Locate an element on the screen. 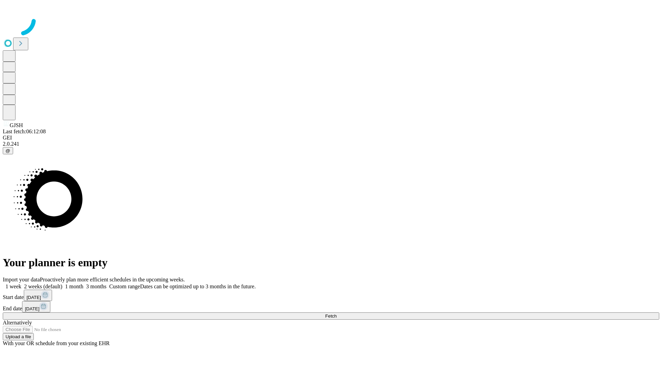 This screenshot has height=372, width=662. span: Import your data is located at coordinates (21, 279).